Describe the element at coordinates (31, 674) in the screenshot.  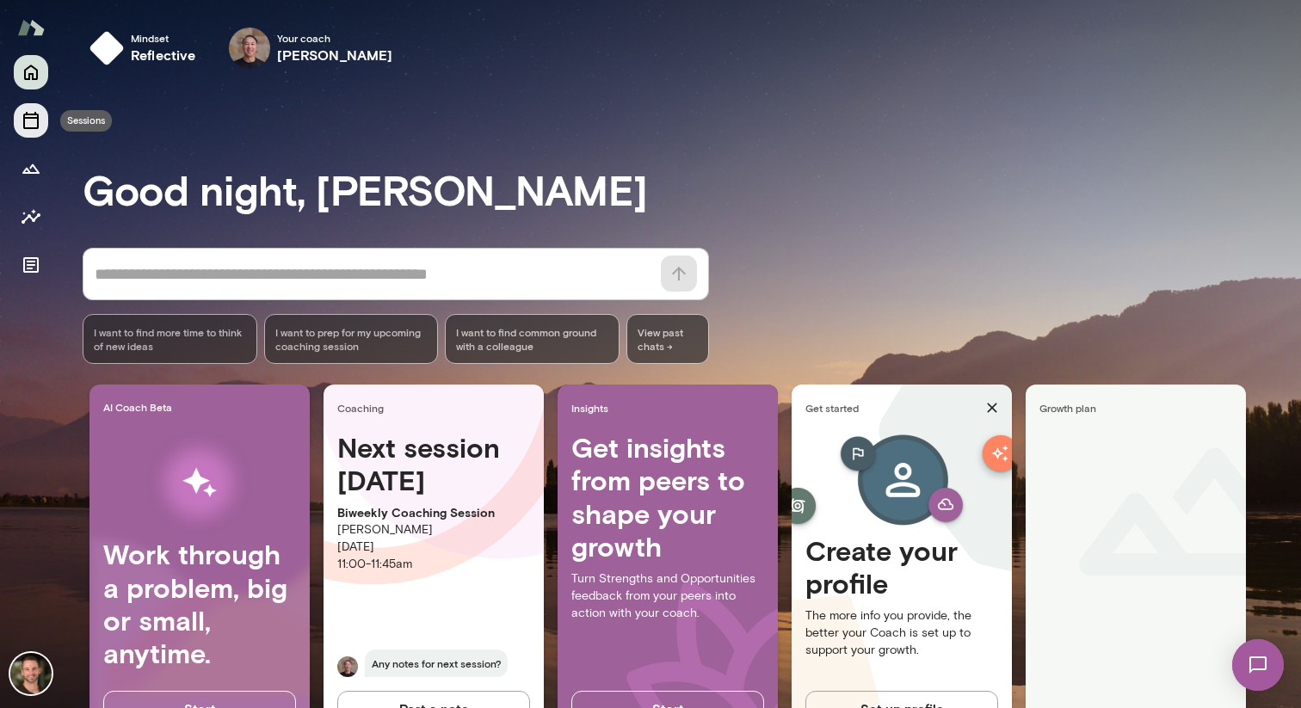
I see `img: Bryan Eddy` at that location.